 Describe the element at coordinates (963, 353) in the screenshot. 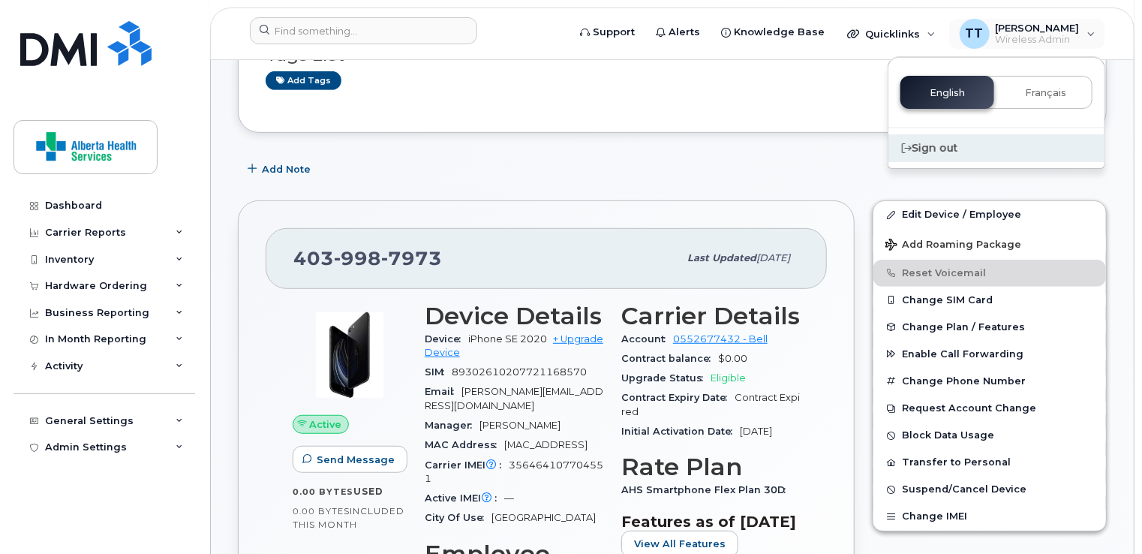

I see `span: Enable Call Forwarding` at that location.